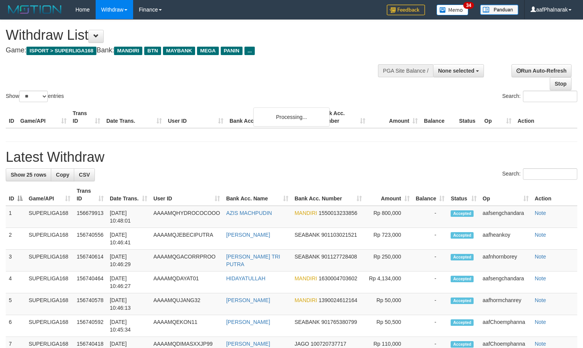  I want to click on span: Copy 1390024612164 to clipboard, so click(338, 300).